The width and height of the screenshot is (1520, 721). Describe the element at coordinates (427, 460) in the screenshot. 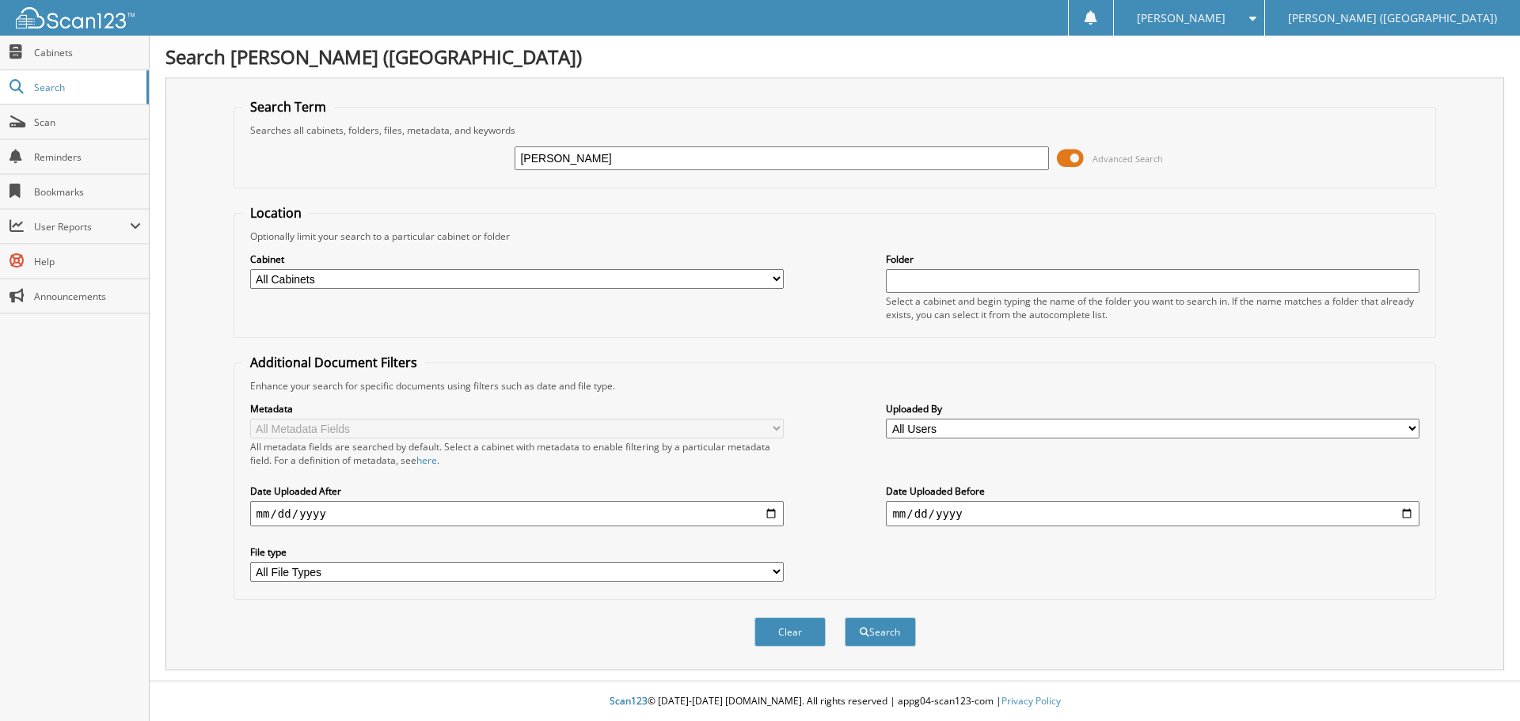

I see `a: here` at that location.